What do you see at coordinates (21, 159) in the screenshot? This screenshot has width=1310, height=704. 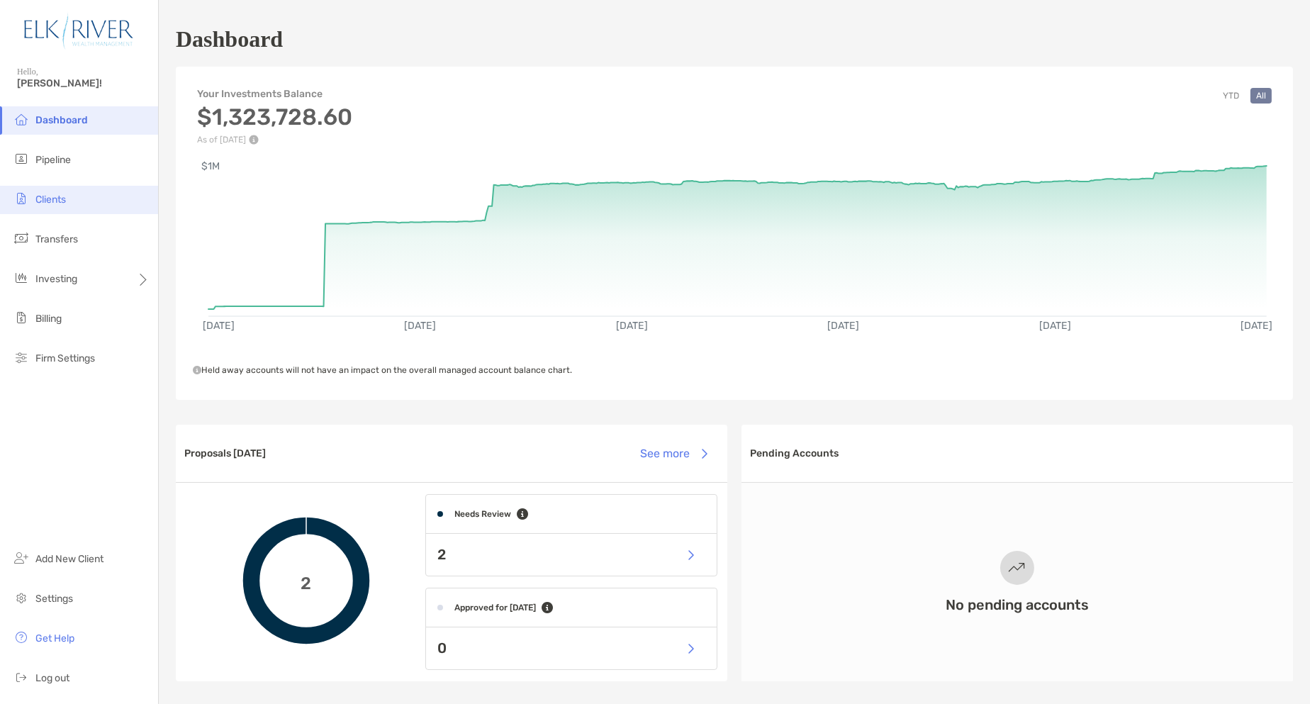 I see `img: pipeline icon` at bounding box center [21, 159].